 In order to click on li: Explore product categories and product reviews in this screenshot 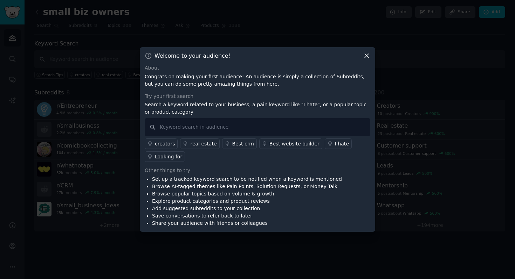, I will do `click(247, 201)`.